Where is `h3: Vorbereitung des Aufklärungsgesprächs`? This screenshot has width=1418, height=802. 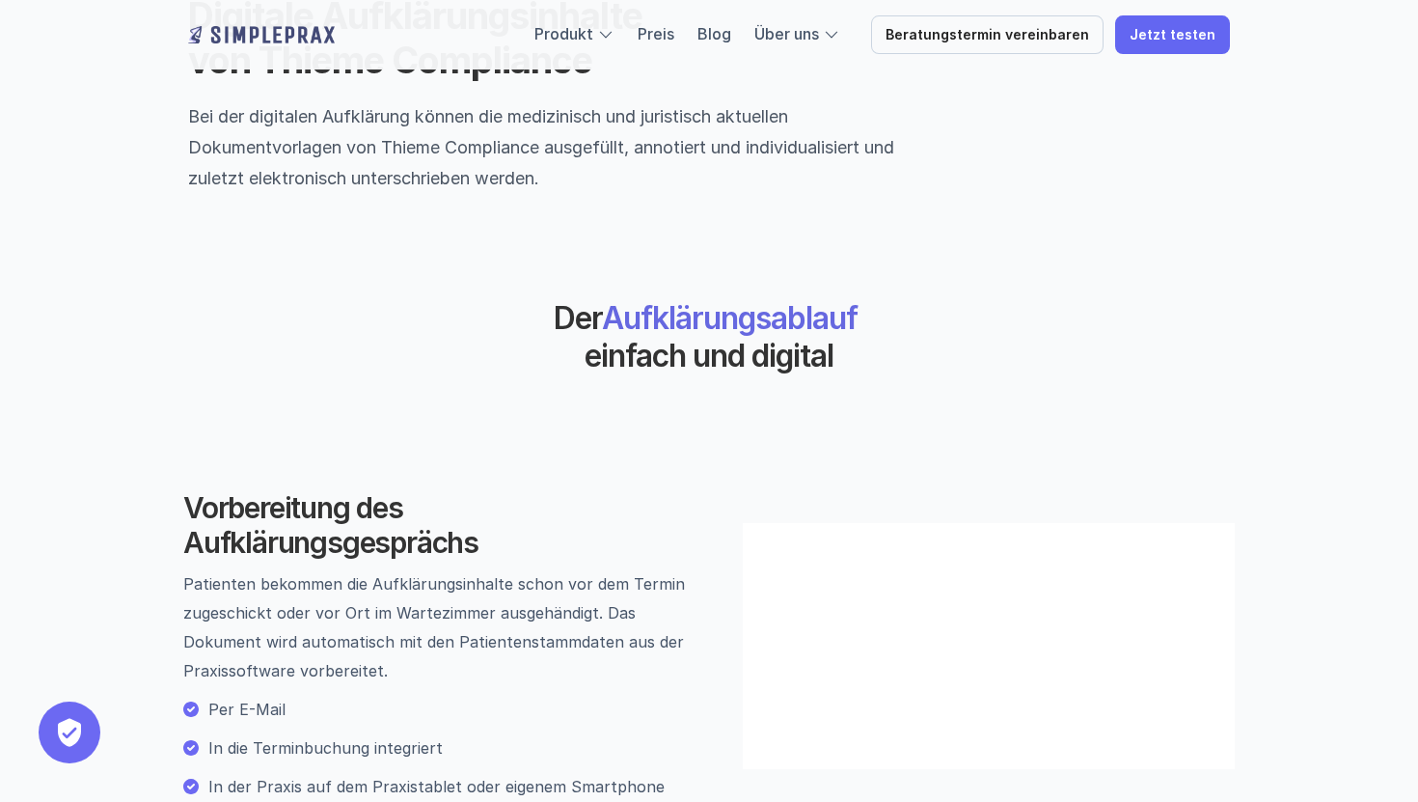 h3: Vorbereitung des Aufklärungsgesprächs is located at coordinates (444, 525).